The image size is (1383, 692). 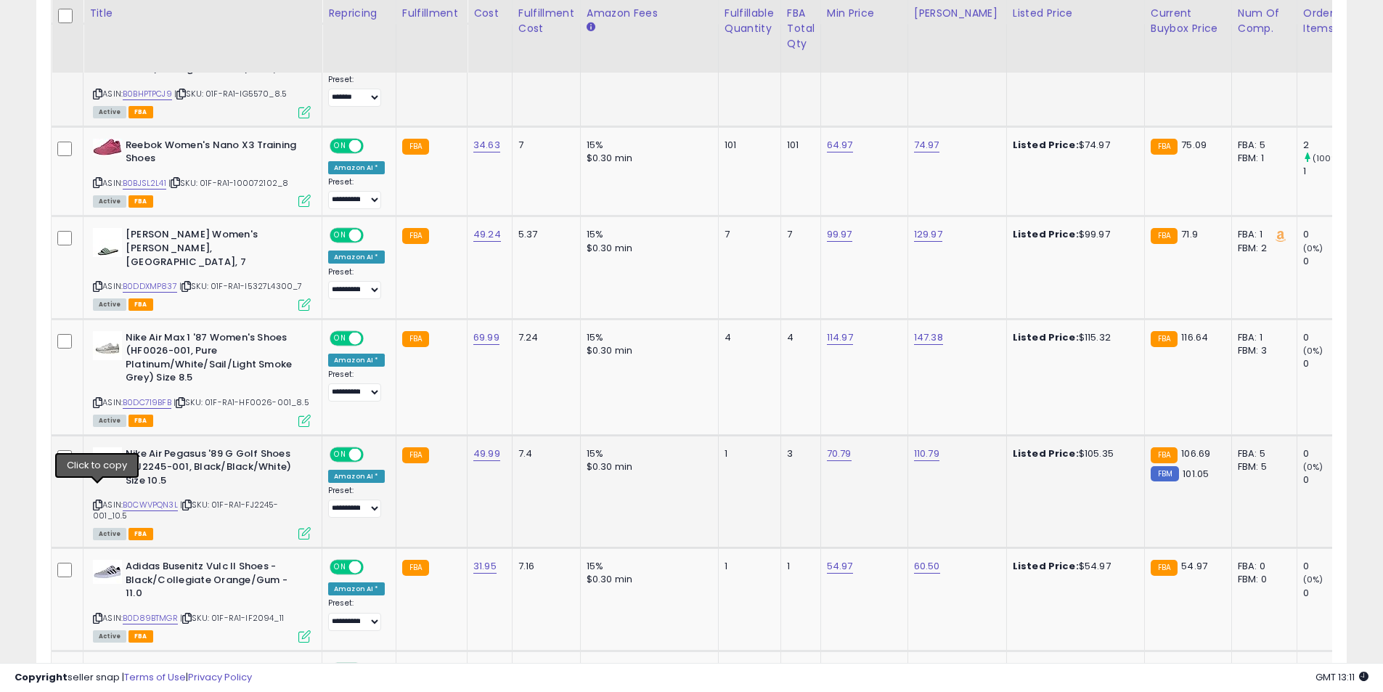 What do you see at coordinates (107, 243) in the screenshot?
I see `img: 31RbXe1Zz2L._SL40_.jpg` at bounding box center [107, 243].